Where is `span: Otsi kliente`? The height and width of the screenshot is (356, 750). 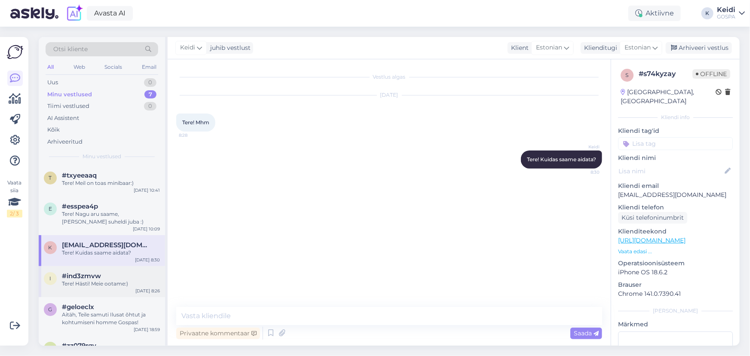
span: Otsi kliente is located at coordinates (71, 49).